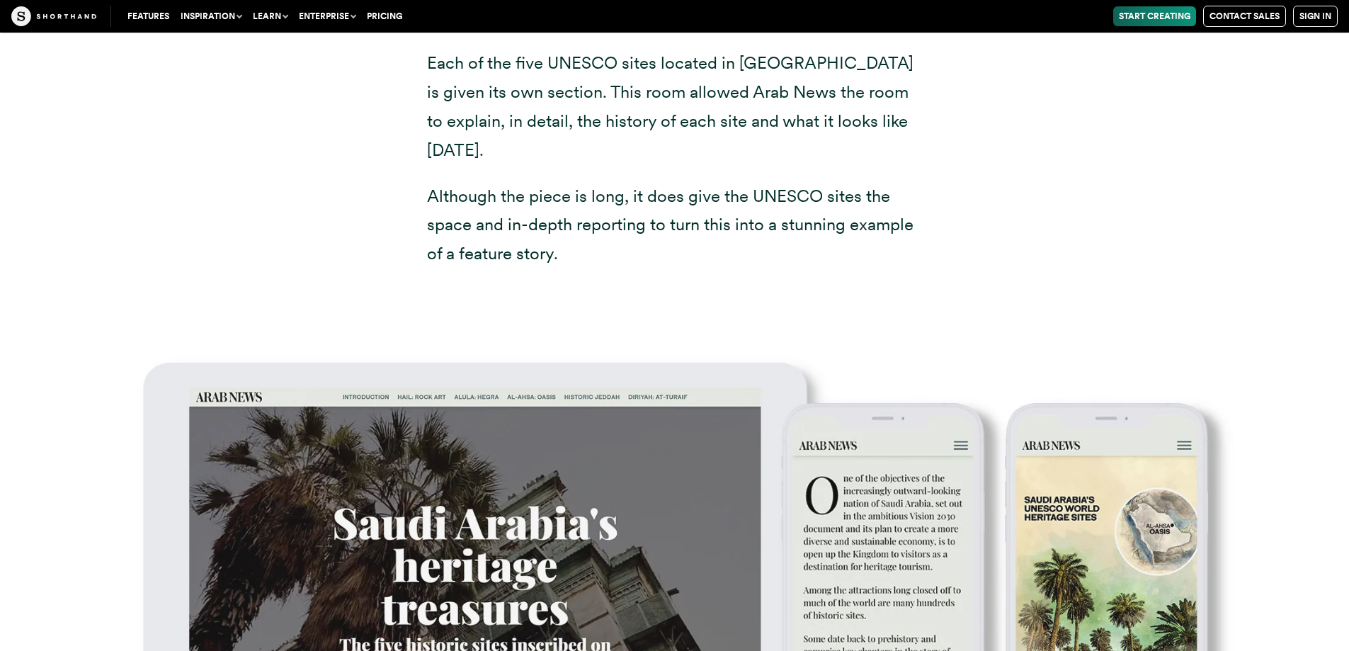  What do you see at coordinates (211, 16) in the screenshot?
I see `button: Inspiration` at bounding box center [211, 16].